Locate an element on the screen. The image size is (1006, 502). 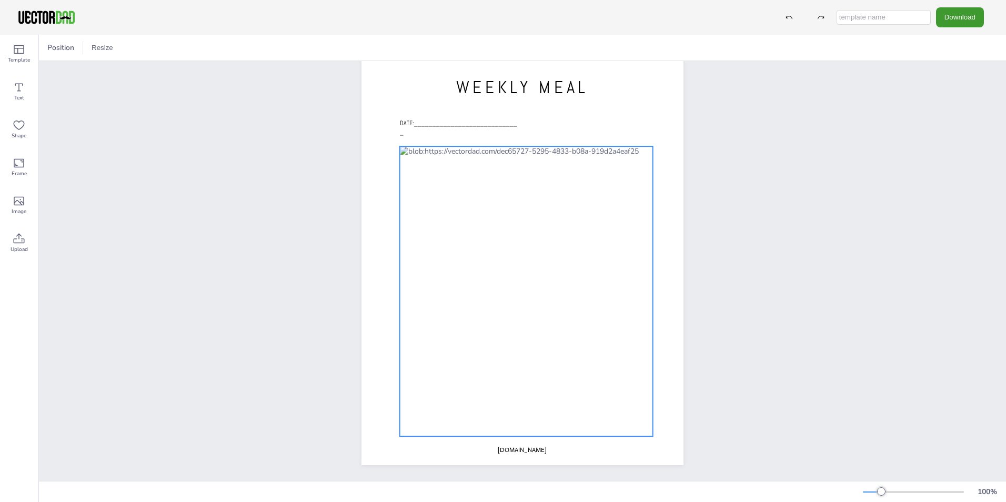
span: Shape is located at coordinates (19, 136).